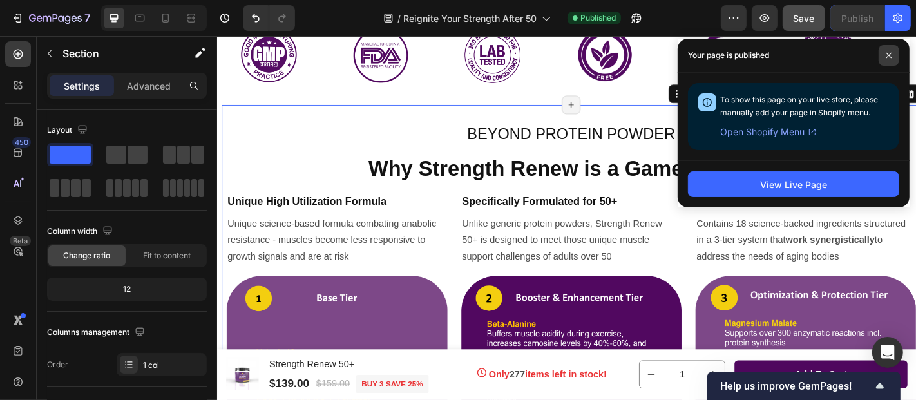 This screenshot has height=400, width=916. What do you see at coordinates (804, 386) in the screenshot?
I see `button: Show survey - Help us improve GemPages!` at bounding box center [804, 386].